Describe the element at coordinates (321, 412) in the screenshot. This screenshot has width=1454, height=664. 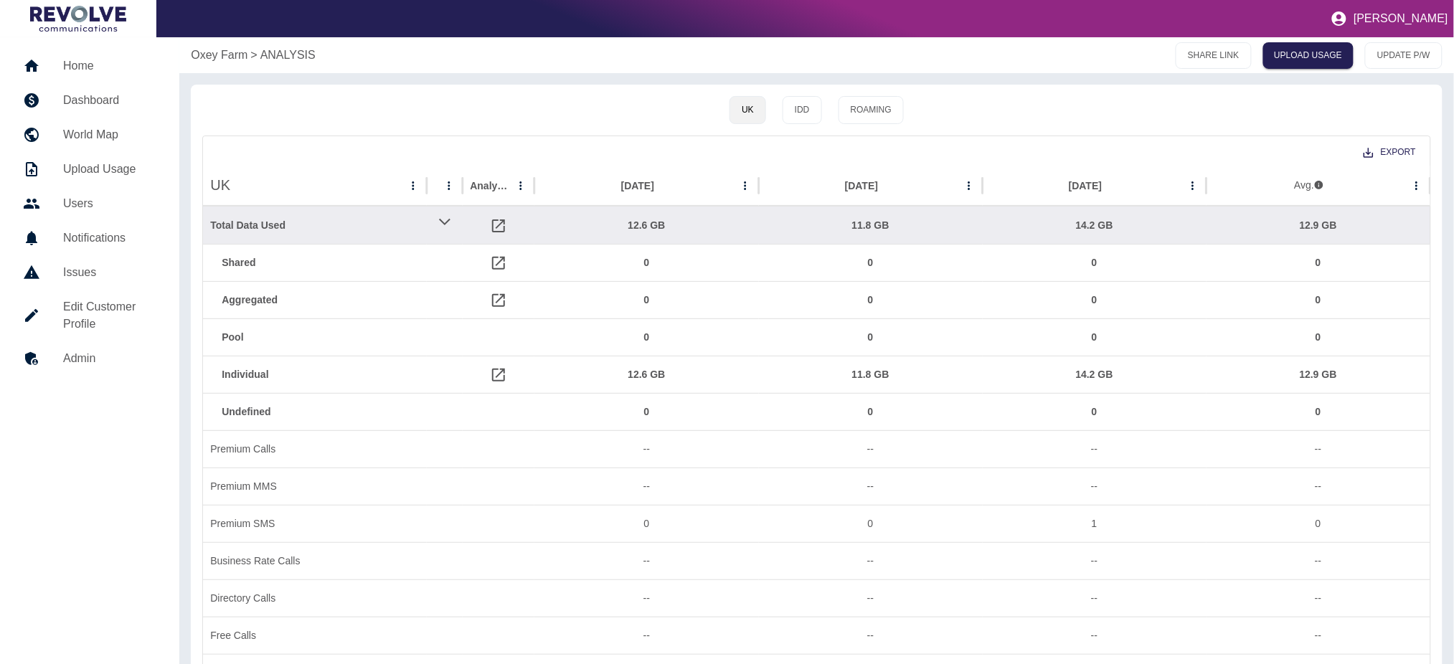
I see `div: Undefined` at that location.